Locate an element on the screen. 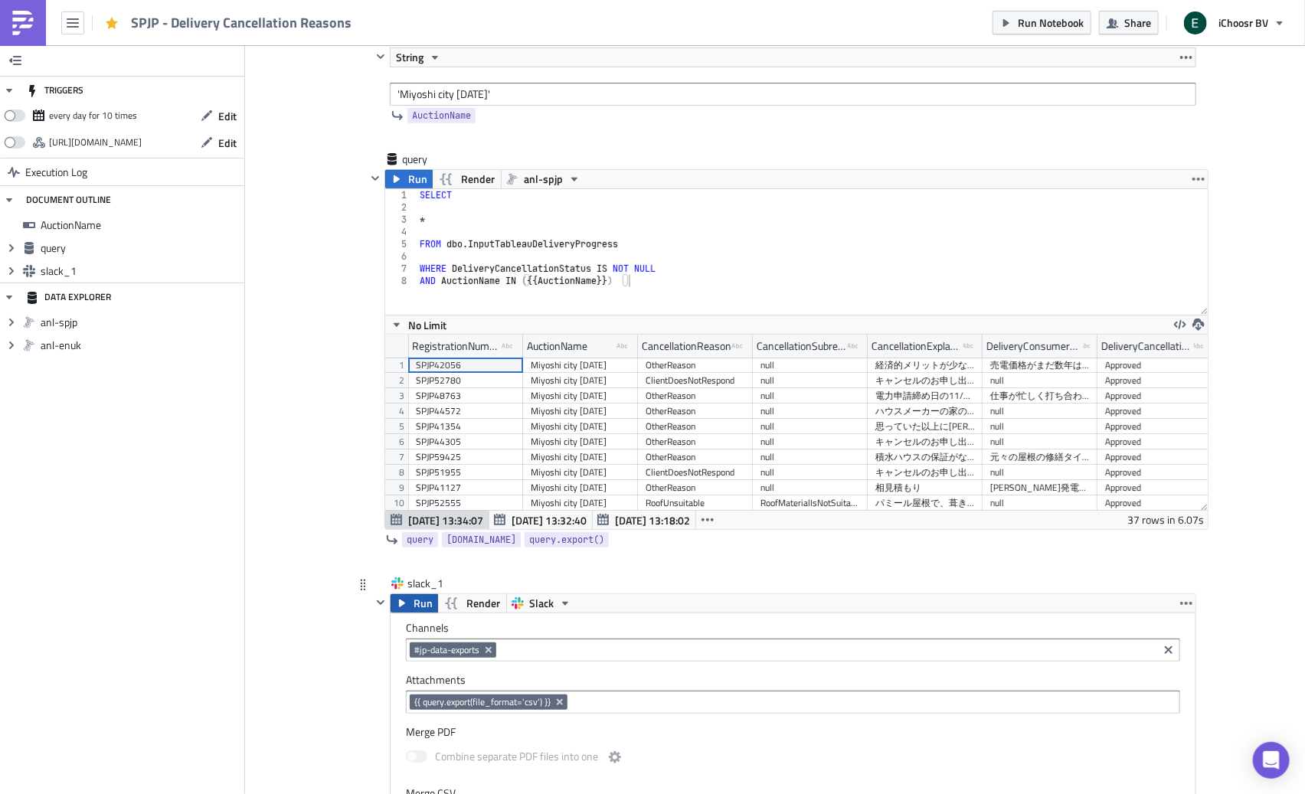 Image resolution: width=1305 pixels, height=794 pixels. a: query.export() is located at coordinates (567, 540).